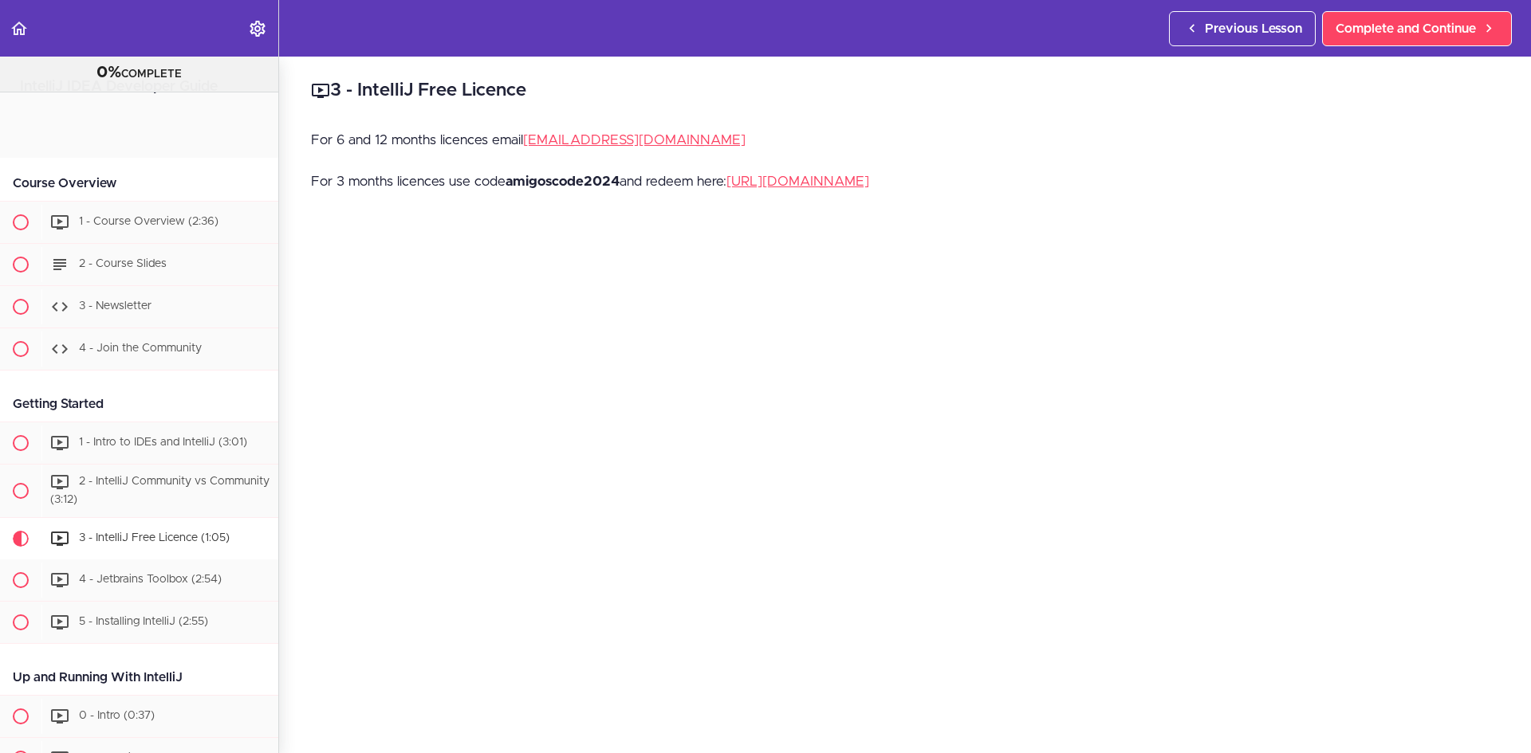 The height and width of the screenshot is (753, 1531). What do you see at coordinates (123, 264) in the screenshot?
I see `span: 2 - Course Slides` at bounding box center [123, 264].